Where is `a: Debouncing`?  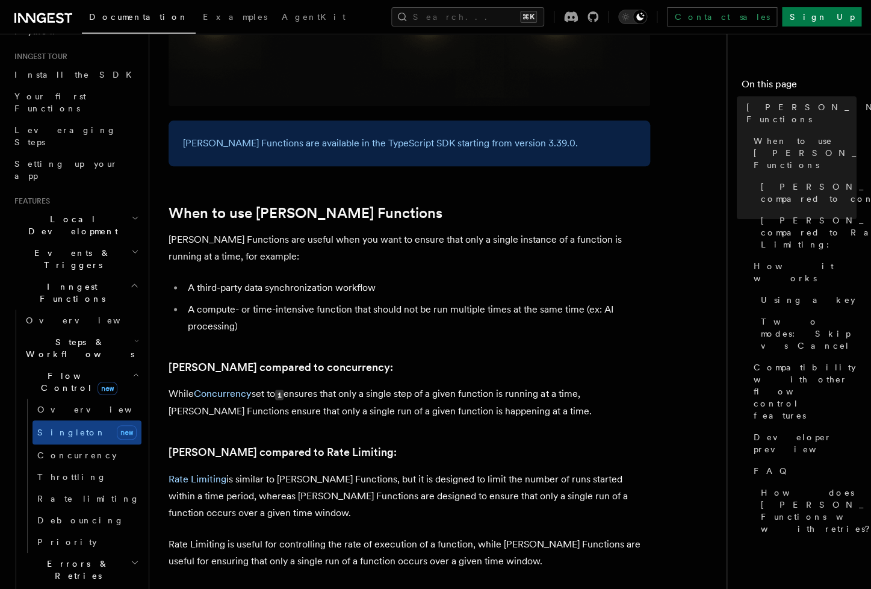 a: Debouncing is located at coordinates (87, 520).